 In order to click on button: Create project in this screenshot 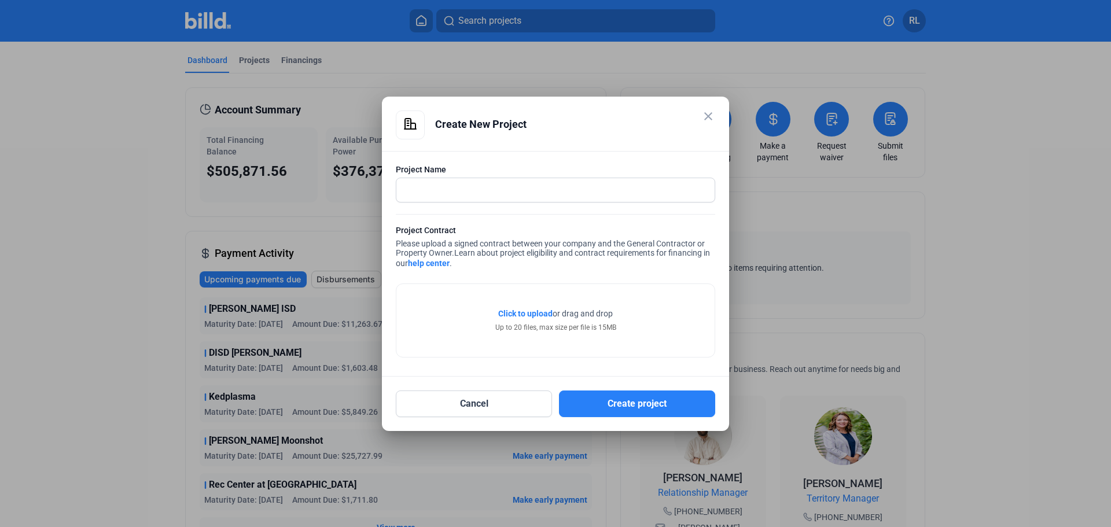, I will do `click(637, 404)`.